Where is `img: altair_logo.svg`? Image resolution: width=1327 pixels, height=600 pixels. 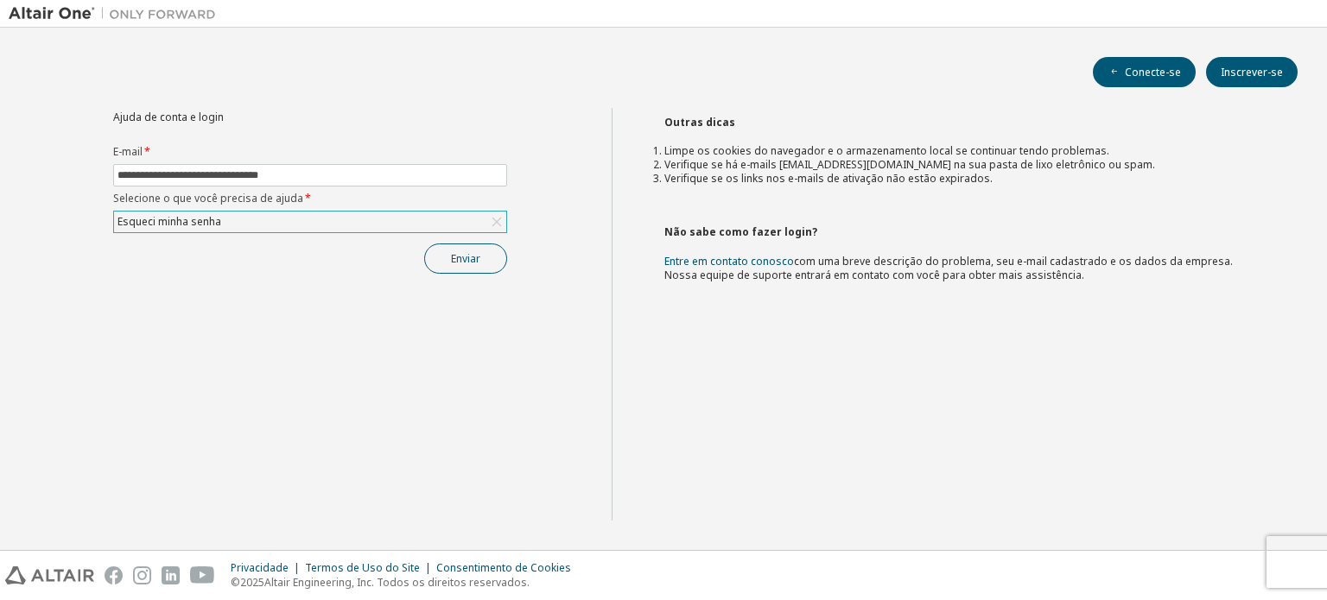 img: altair_logo.svg is located at coordinates (49, 575).